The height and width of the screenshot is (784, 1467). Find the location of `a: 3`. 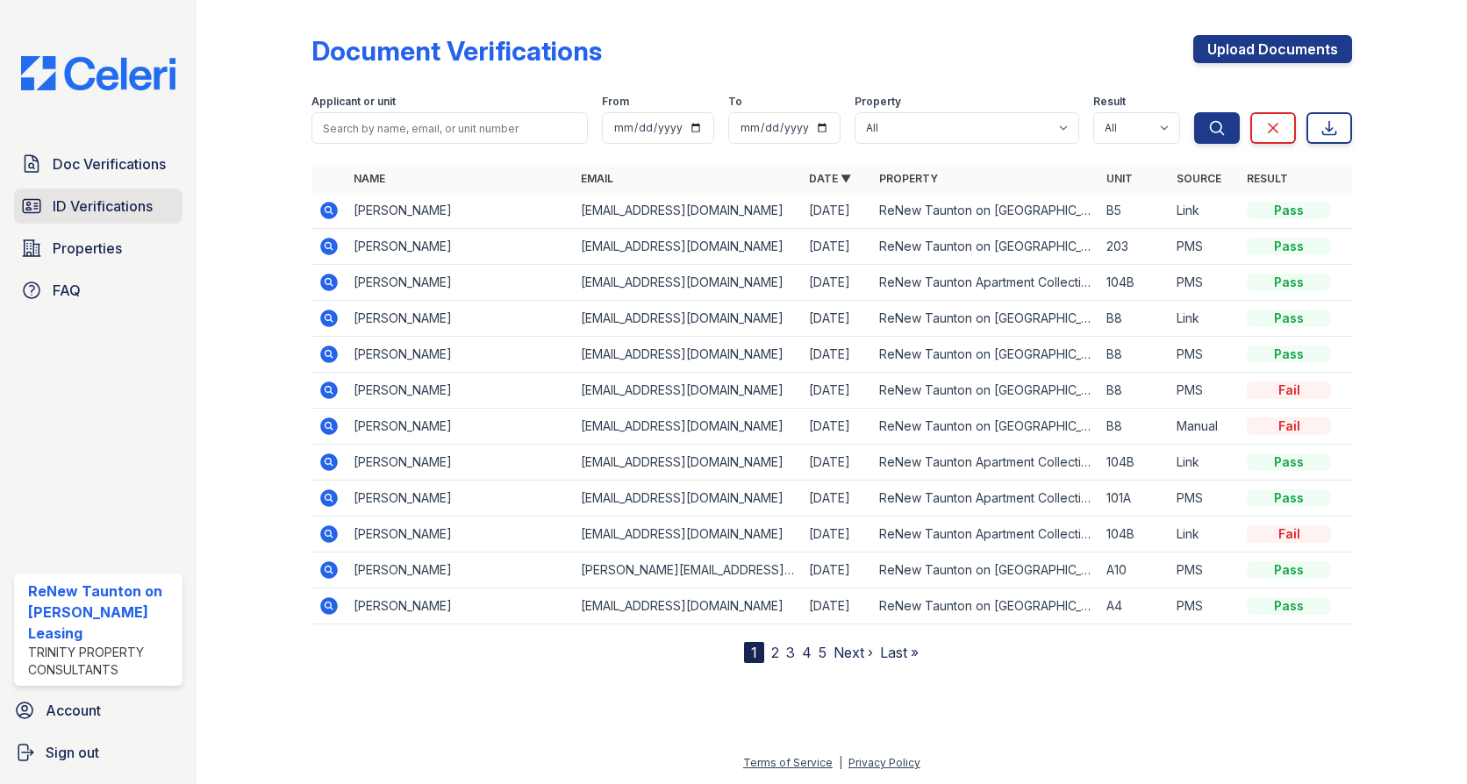

a: 3 is located at coordinates (790, 653).